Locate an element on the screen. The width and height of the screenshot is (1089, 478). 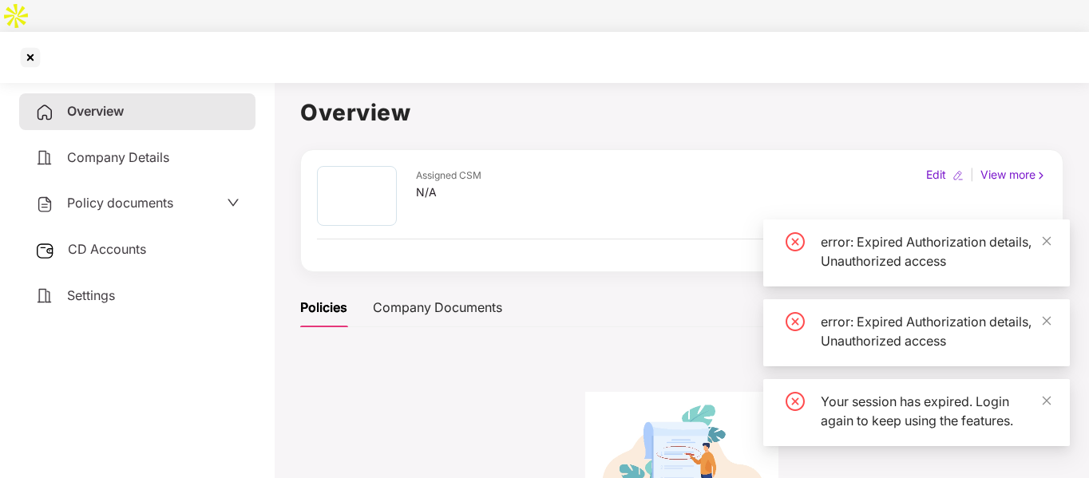
span: Policy documents is located at coordinates (120, 203).